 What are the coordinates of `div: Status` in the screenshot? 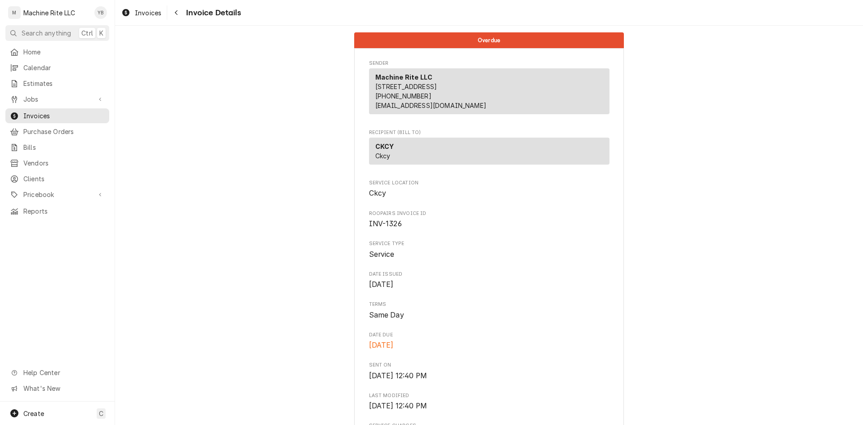 It's located at (489, 40).